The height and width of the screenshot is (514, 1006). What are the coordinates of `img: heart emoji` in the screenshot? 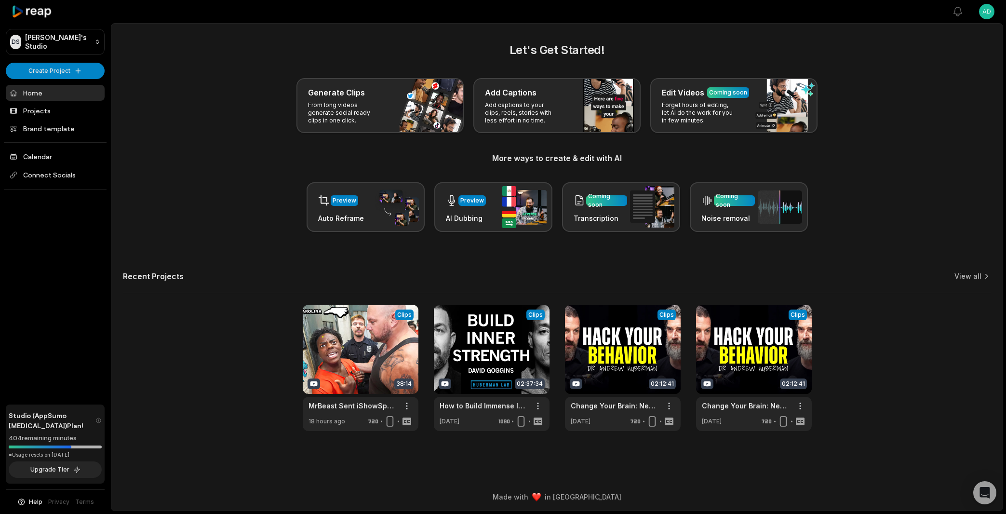 It's located at (536, 497).